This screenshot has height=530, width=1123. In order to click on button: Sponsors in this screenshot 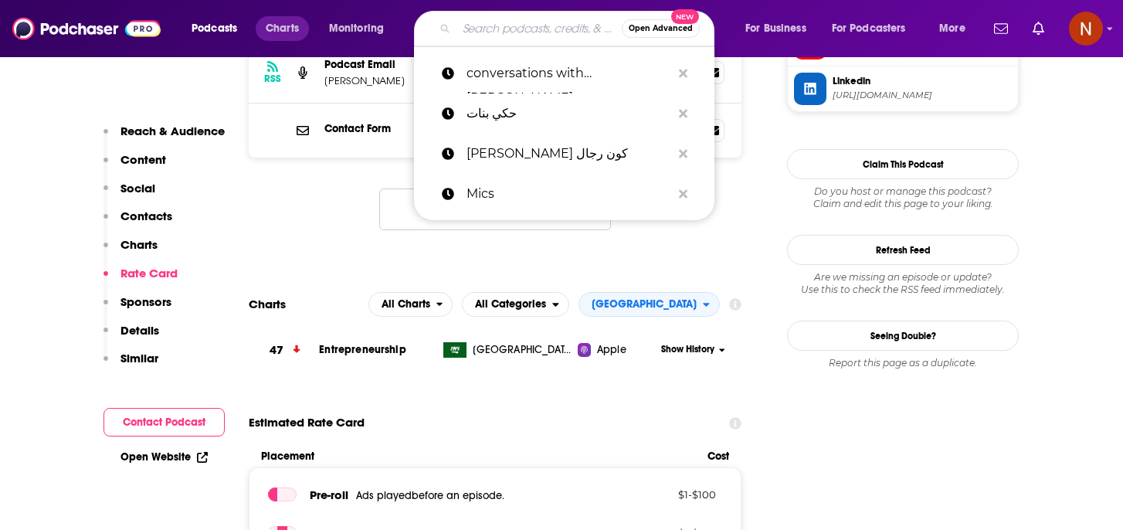, I will do `click(137, 308)`.